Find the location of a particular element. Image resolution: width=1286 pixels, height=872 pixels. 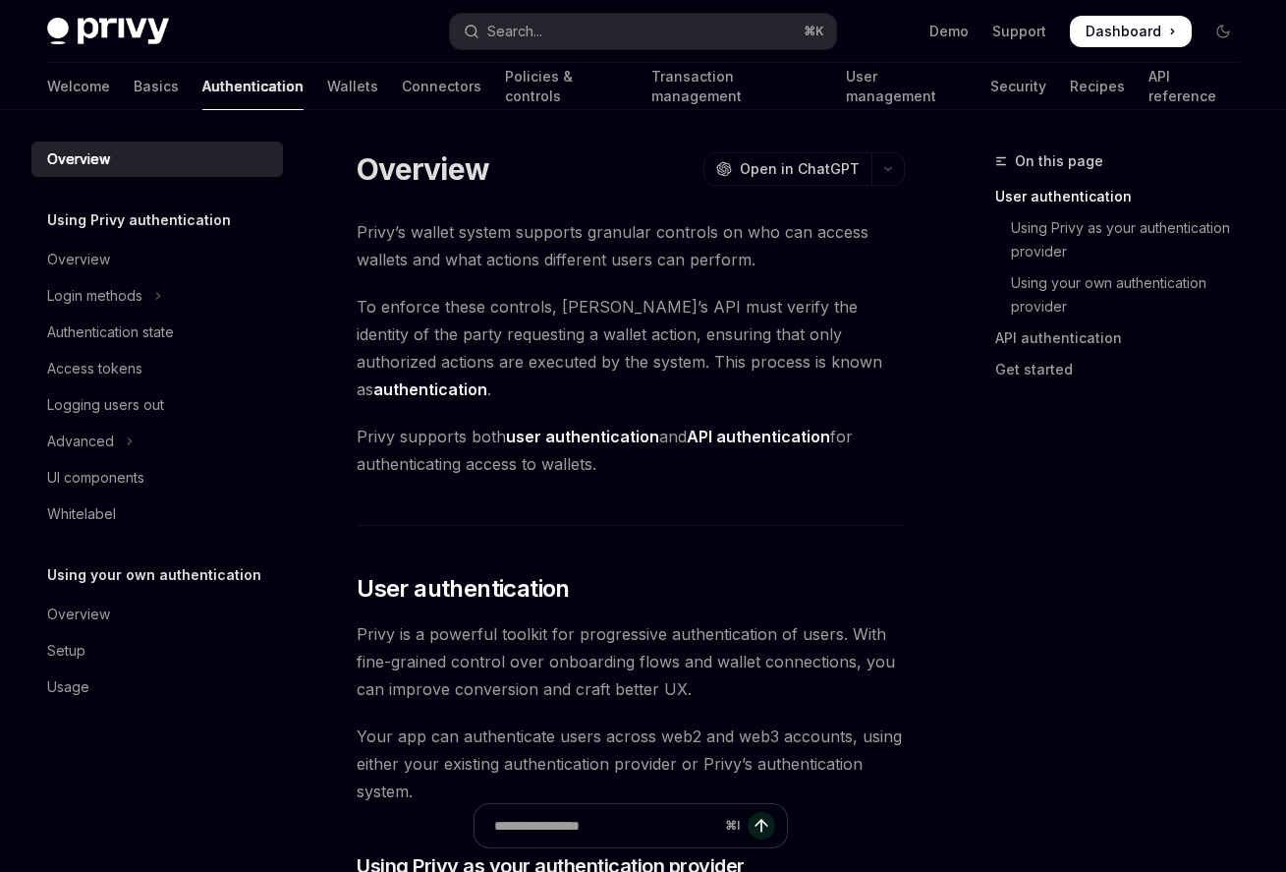

a: Security is located at coordinates (1018, 86).